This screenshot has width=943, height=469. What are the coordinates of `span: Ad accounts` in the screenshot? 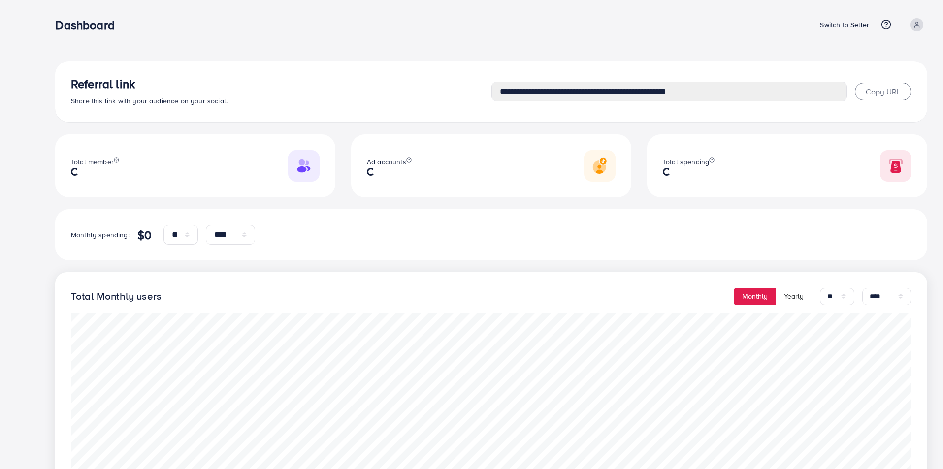 It's located at (386, 162).